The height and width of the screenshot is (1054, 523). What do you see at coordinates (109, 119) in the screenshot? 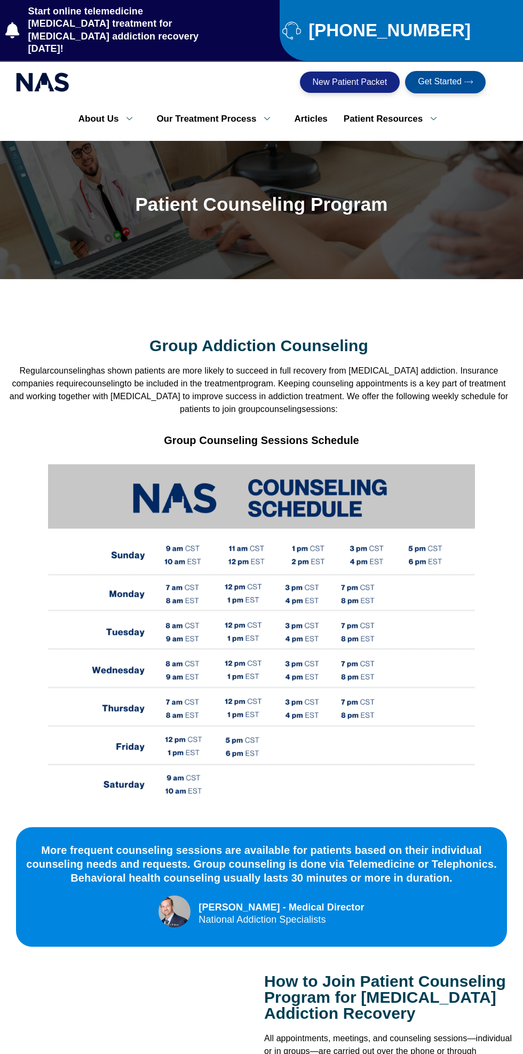
I see `a: About Us` at bounding box center [109, 119].